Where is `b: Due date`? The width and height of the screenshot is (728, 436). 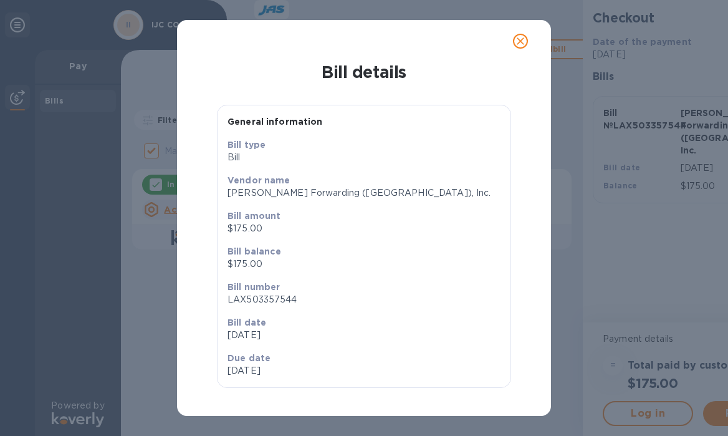 b: Due date is located at coordinates (249, 358).